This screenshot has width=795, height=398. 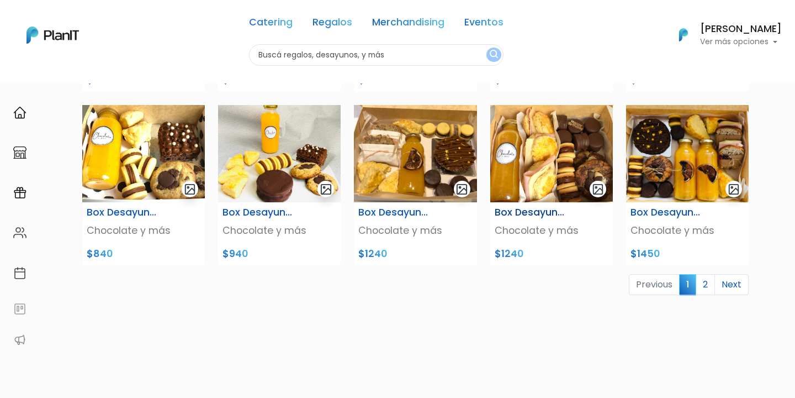 I want to click on span: $540, so click(x=99, y=80).